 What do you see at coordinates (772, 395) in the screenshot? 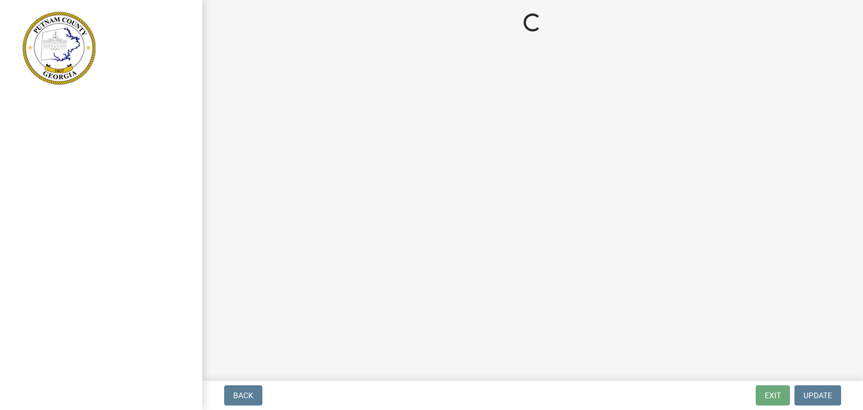
I see `button: Exit` at bounding box center [772, 395].